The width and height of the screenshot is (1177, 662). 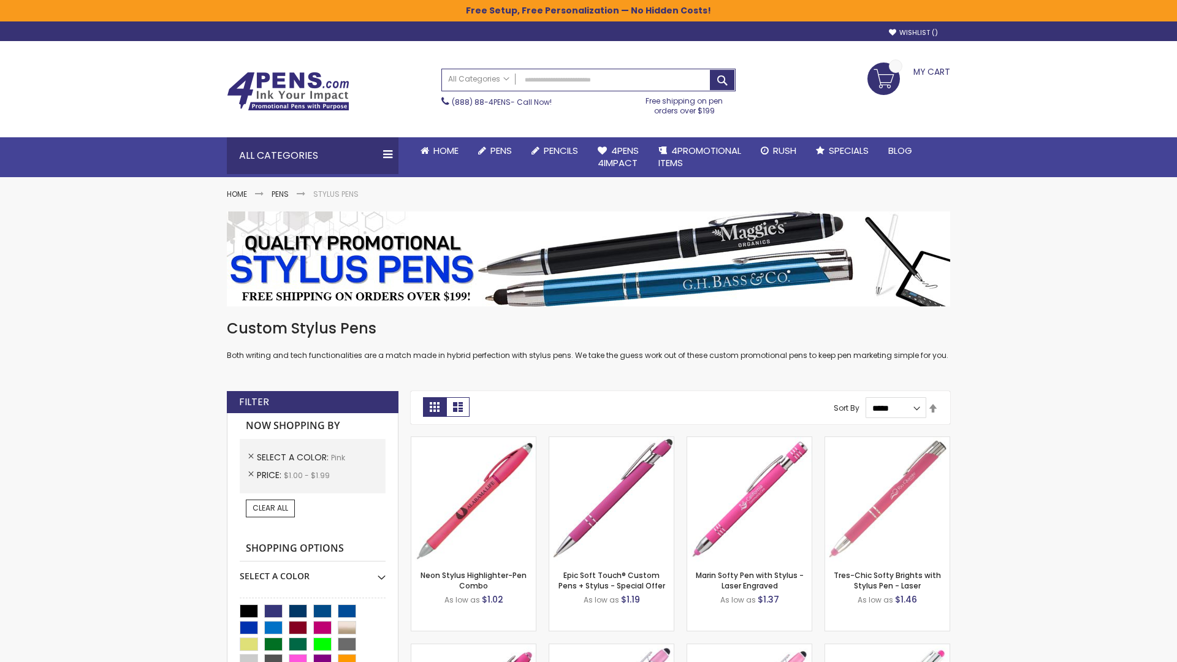 I want to click on a: Ellipse Stylus Pen - ColorJet-Pink, so click(x=749, y=649).